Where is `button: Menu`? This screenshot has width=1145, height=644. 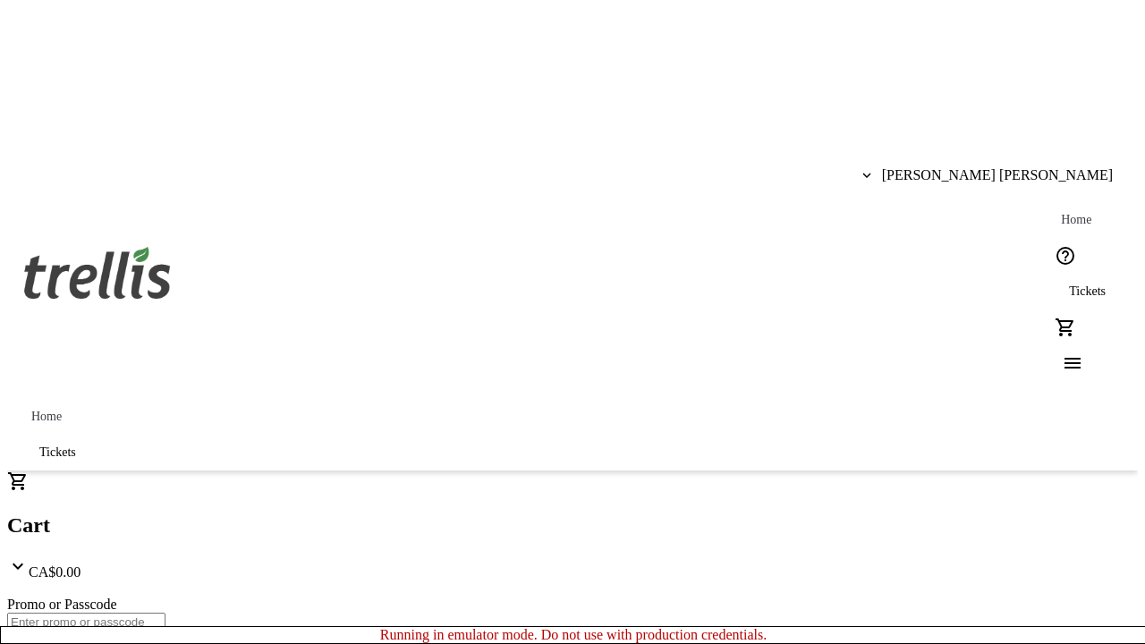 button: Menu is located at coordinates (1065, 363).